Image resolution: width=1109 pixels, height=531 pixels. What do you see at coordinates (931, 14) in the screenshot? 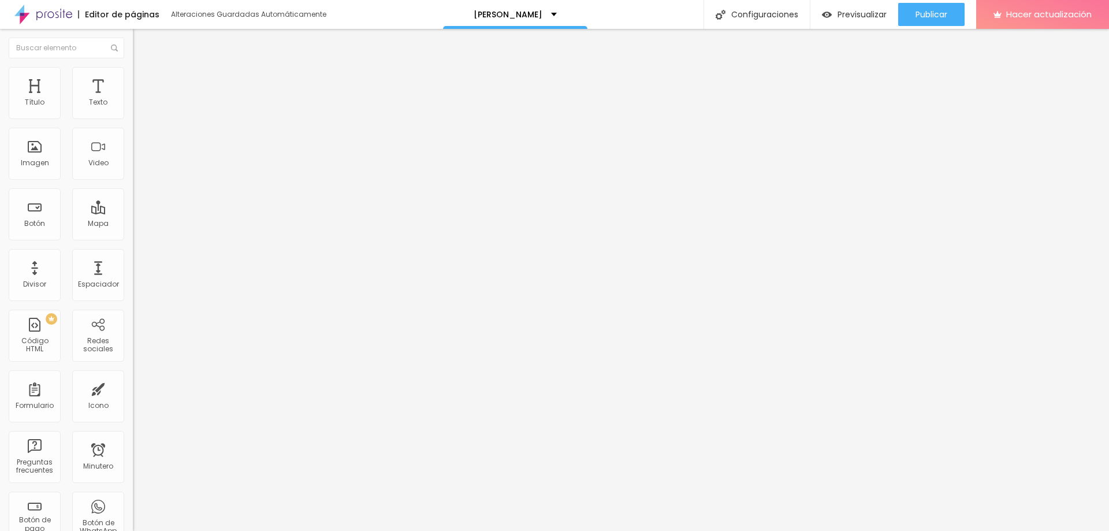
I see `font: Publicar` at bounding box center [931, 14].